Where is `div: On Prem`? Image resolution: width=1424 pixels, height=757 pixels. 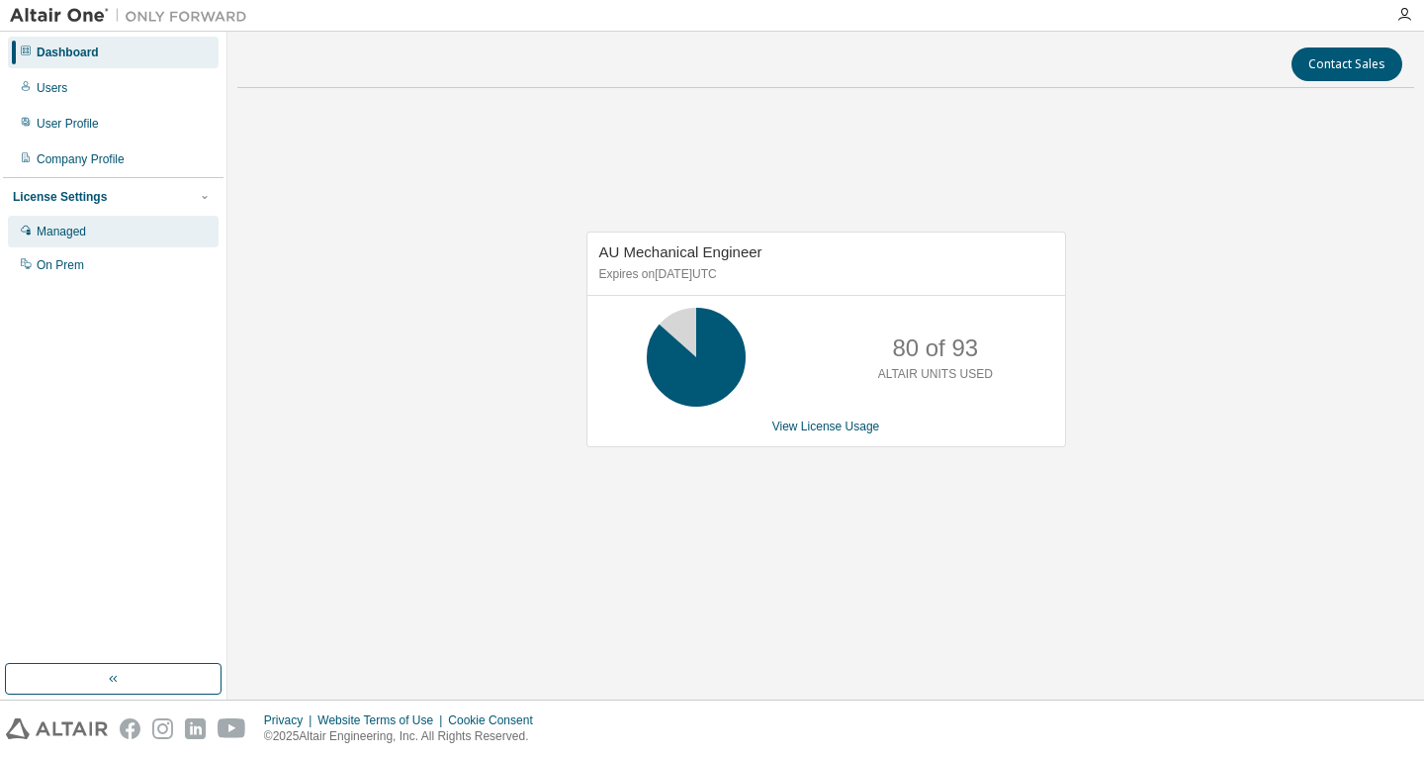
div: On Prem is located at coordinates (60, 265).